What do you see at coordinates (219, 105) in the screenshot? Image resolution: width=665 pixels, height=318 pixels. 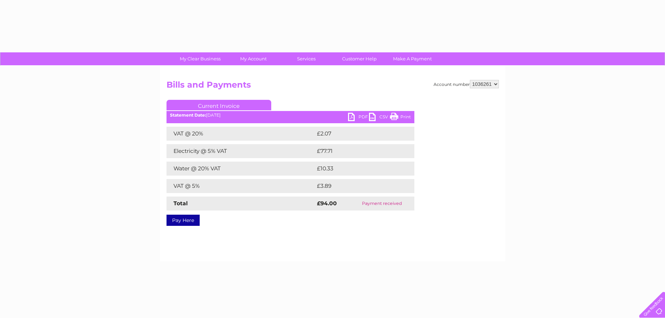 I see `a: Current Invoice` at bounding box center [219, 105].